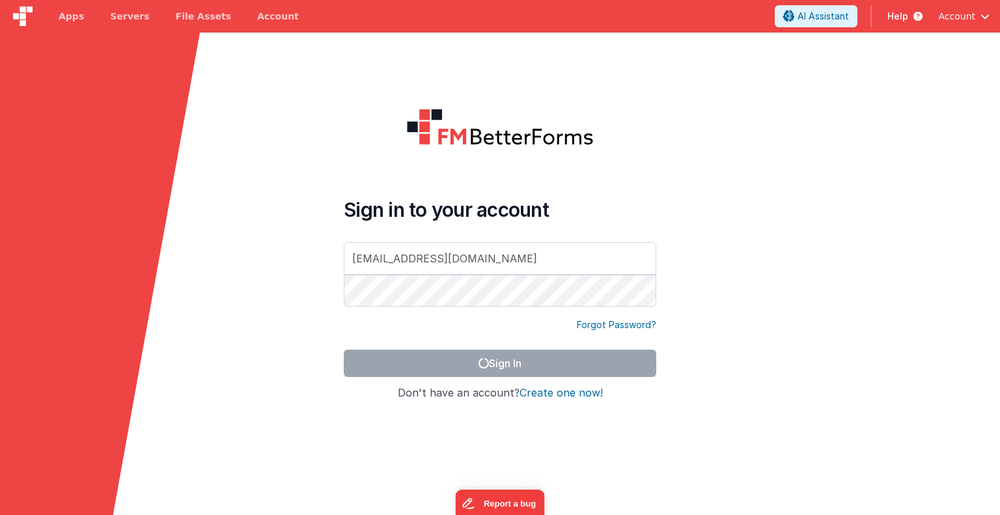 The image size is (1000, 515). Describe the element at coordinates (130, 16) in the screenshot. I see `span: Servers` at that location.